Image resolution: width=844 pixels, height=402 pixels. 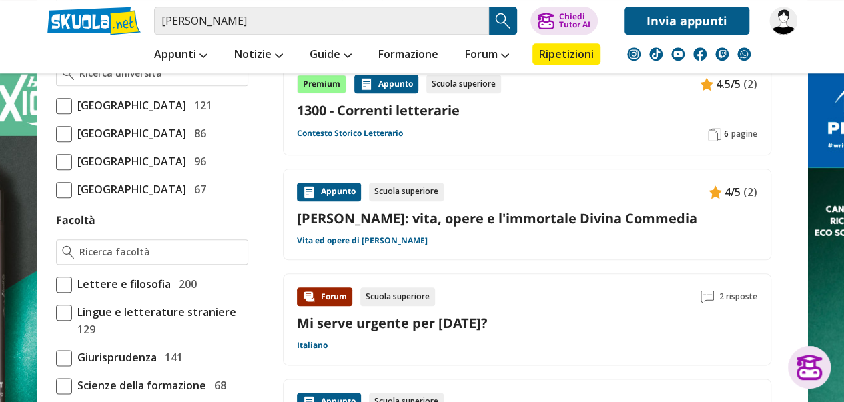 What do you see at coordinates (83, 329) in the screenshot?
I see `span: 129` at bounding box center [83, 329].